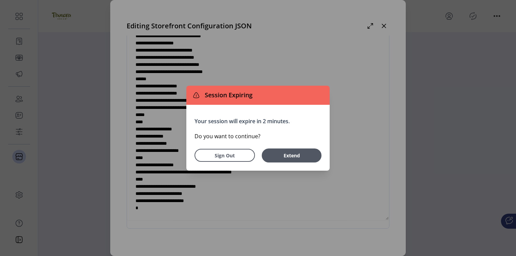 The width and height of the screenshot is (516, 256). Describe the element at coordinates (258, 136) in the screenshot. I see `p: Do you want to continue?` at that location.